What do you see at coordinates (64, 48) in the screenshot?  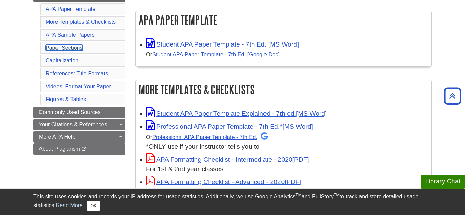 I see `a: Paper Sections` at bounding box center [64, 48].